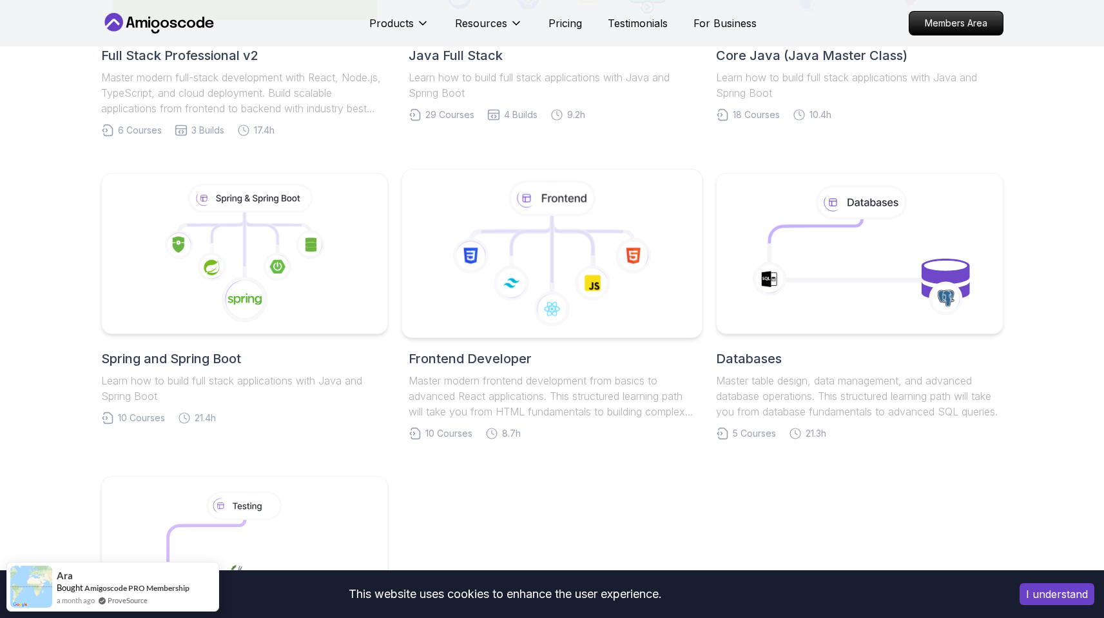 The width and height of the screenshot is (1104, 618). I want to click on span: 3 Builds, so click(208, 130).